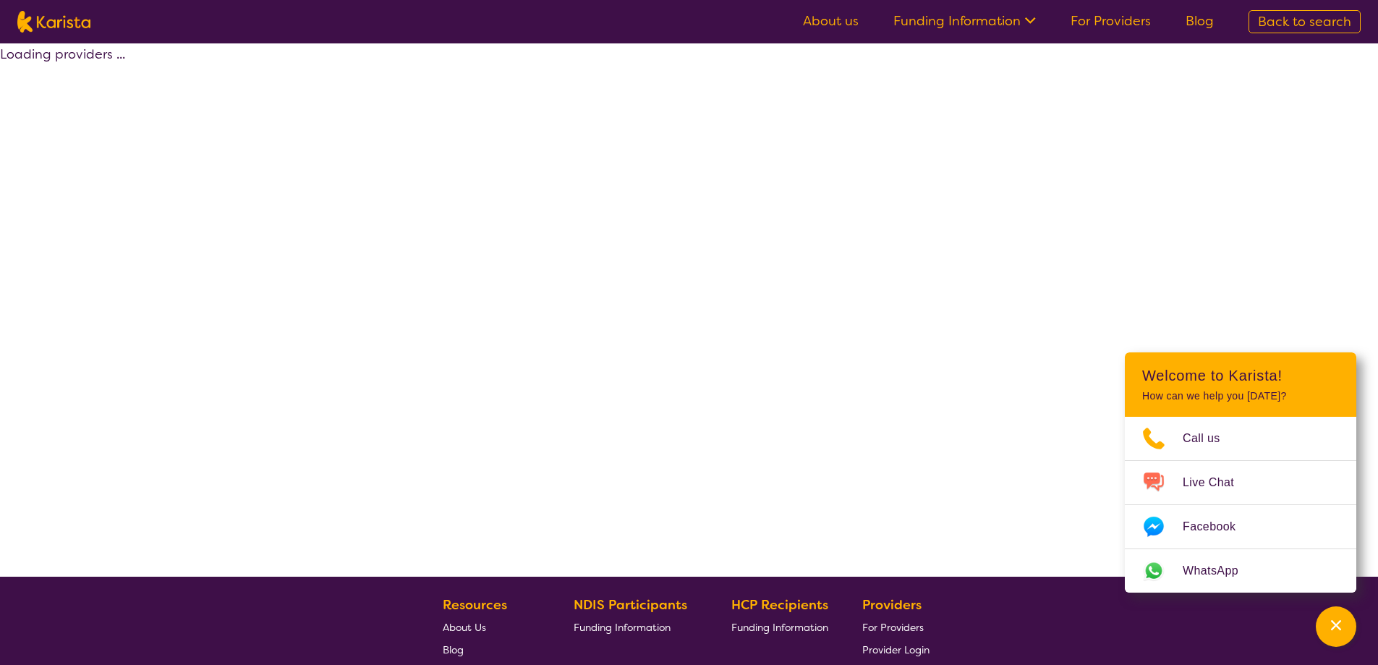  I want to click on span: Live Chat, so click(1217, 482).